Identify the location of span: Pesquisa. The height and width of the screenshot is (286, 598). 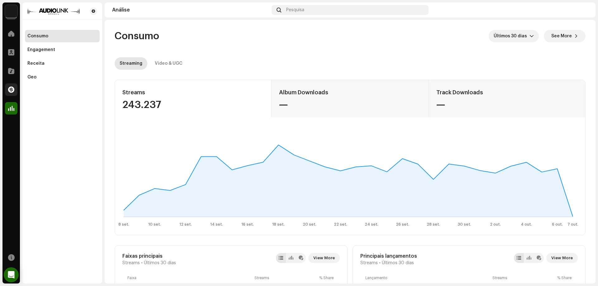
(295, 10).